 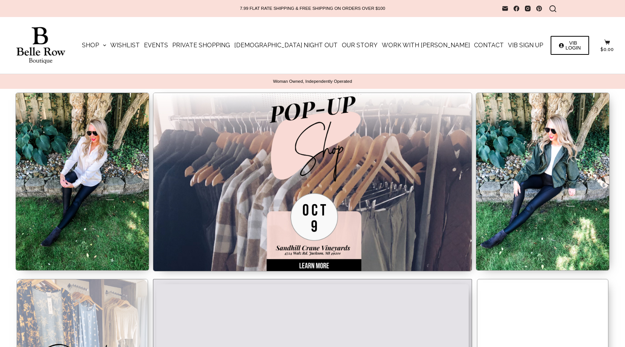 I want to click on p: Woman Owned, Independently Operated, so click(x=312, y=81).